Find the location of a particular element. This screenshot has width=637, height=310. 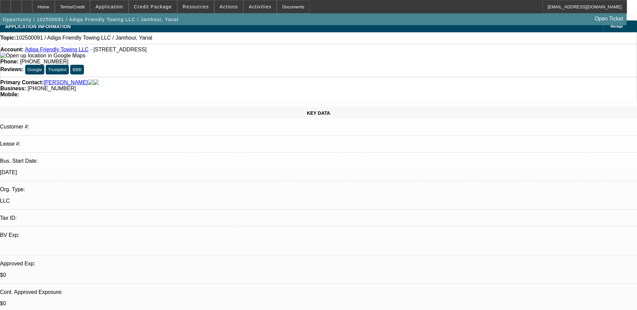

button: Credit Package is located at coordinates (153, 7).